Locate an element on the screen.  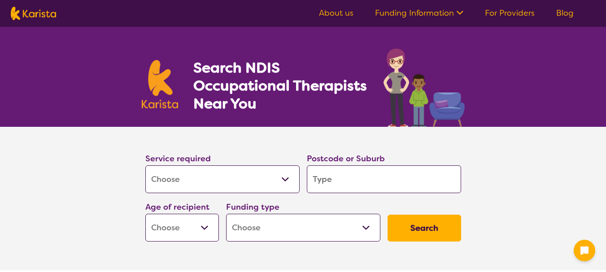
a: For Providers is located at coordinates (510, 13).